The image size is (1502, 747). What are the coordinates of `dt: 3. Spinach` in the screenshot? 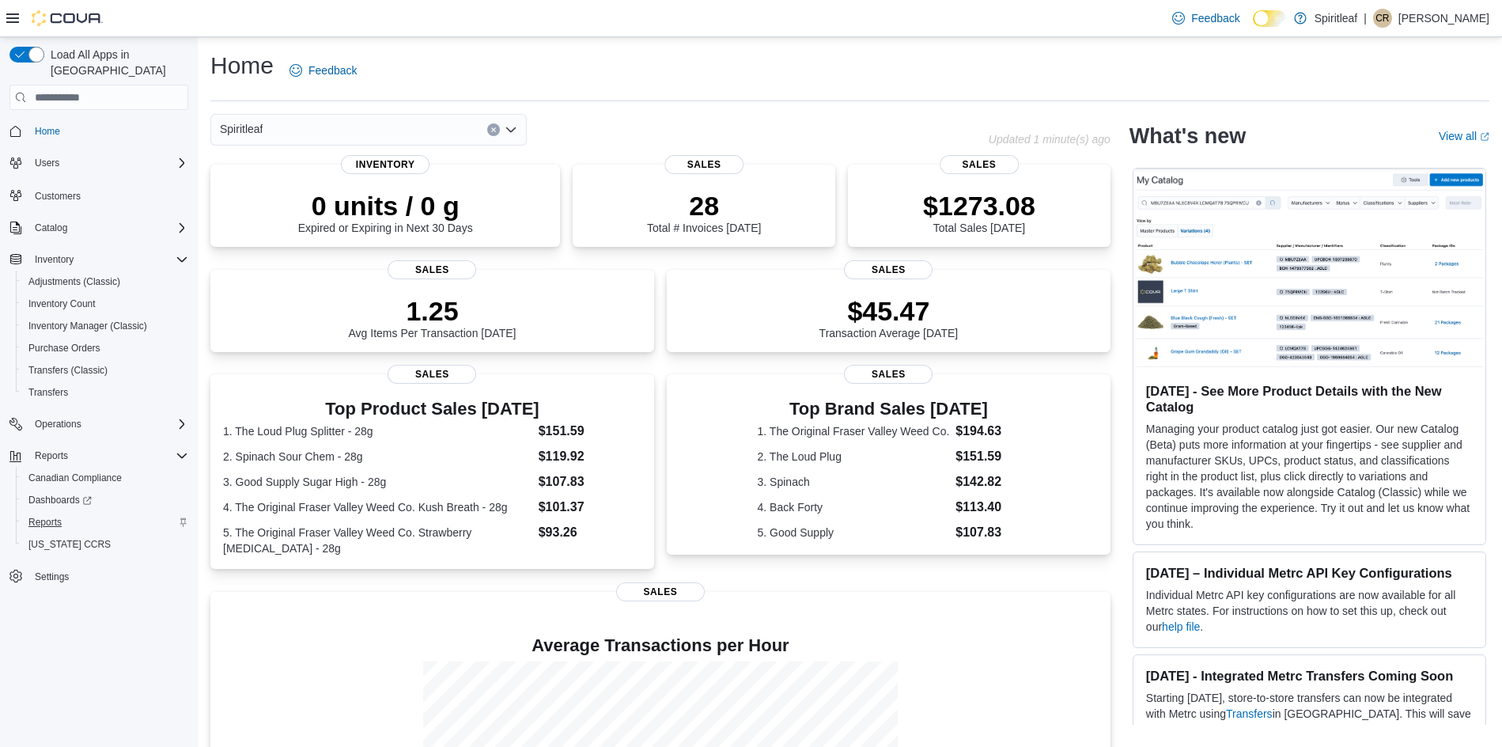 It's located at (853, 482).